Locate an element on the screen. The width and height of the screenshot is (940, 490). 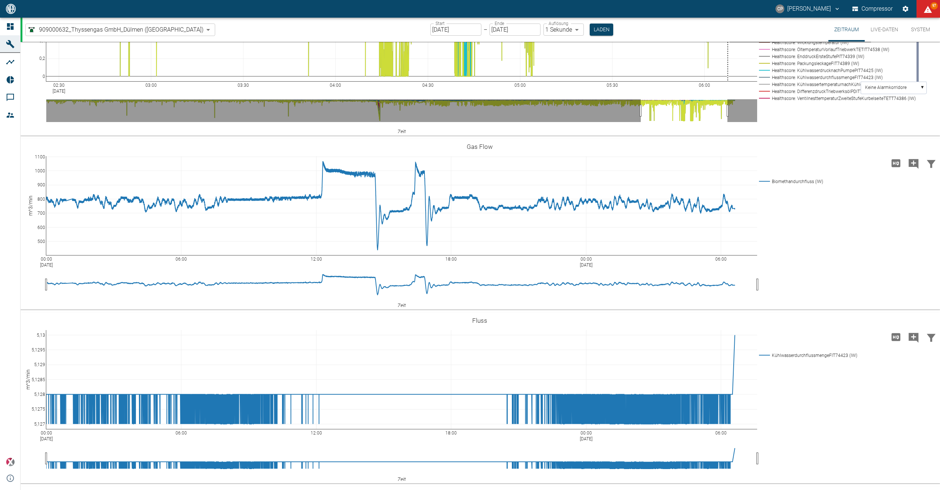
button: Einstellungen is located at coordinates (906, 9).